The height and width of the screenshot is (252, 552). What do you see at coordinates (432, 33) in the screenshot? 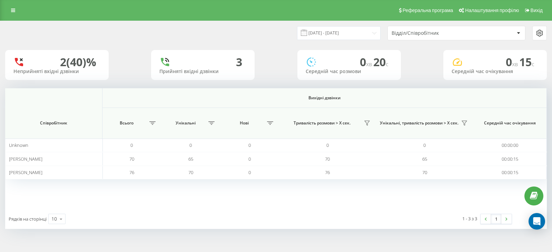
I see `div: Відділ/Співробітник` at bounding box center [432, 33].